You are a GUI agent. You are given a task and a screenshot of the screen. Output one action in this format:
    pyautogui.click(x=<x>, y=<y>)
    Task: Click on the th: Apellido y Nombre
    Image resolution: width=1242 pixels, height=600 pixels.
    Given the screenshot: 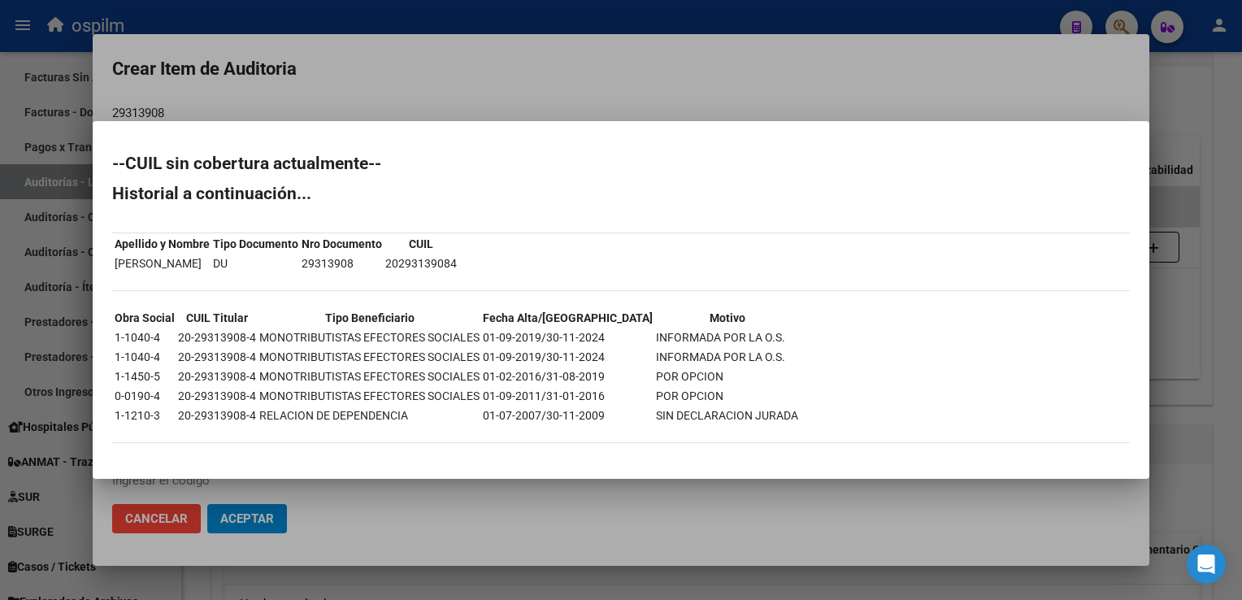 What is the action you would take?
    pyautogui.click(x=162, y=244)
    